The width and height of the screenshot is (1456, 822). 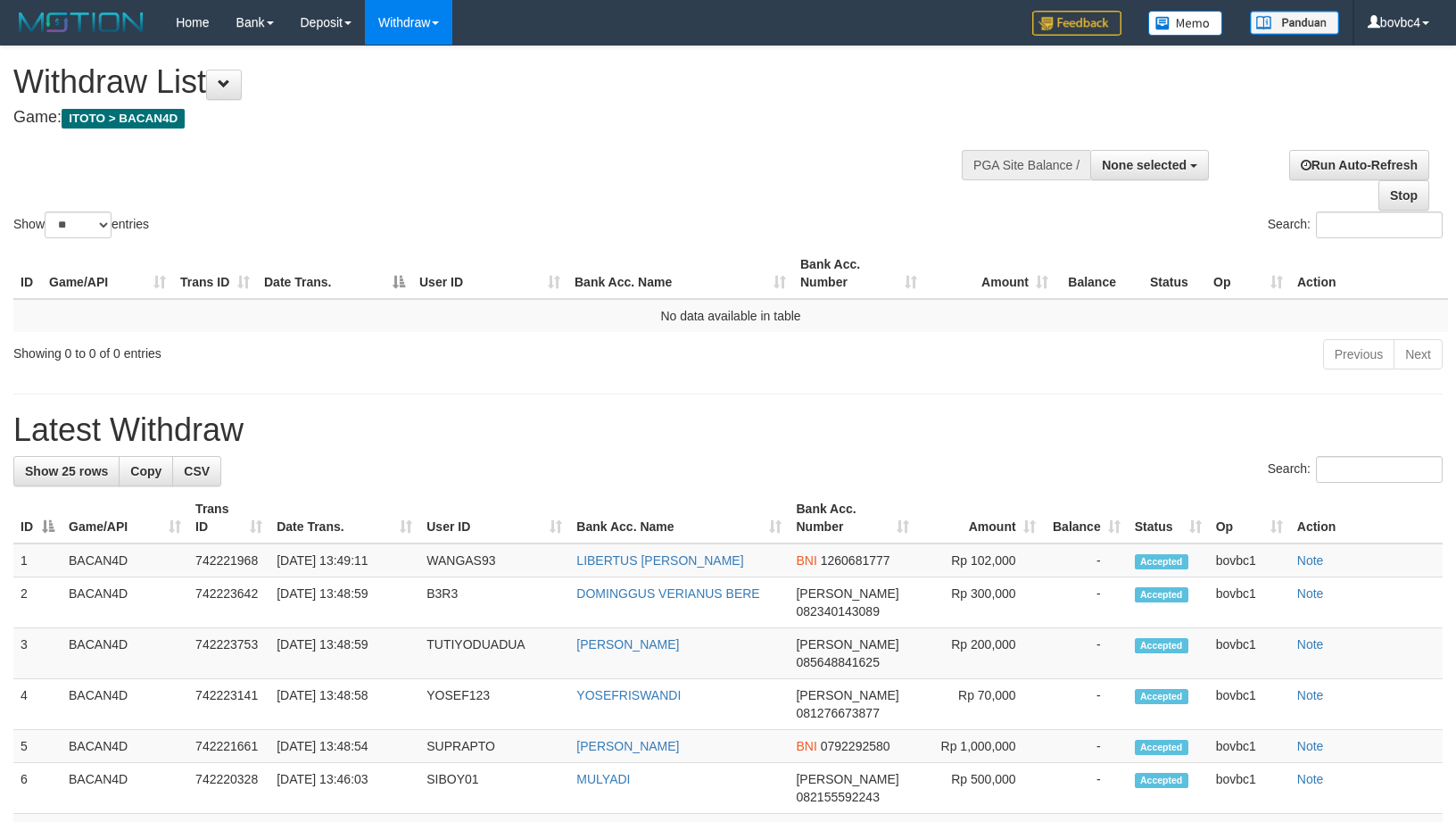 I want to click on div: Showing 0 to 0 of 0 entries, so click(x=303, y=350).